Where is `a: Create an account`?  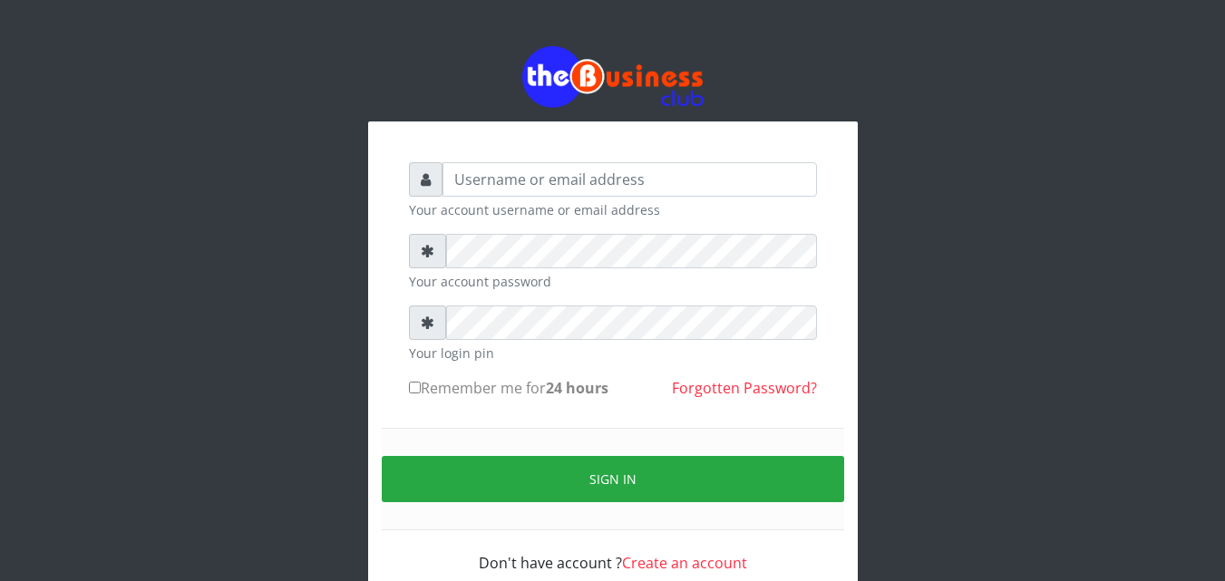
a: Create an account is located at coordinates (685, 563).